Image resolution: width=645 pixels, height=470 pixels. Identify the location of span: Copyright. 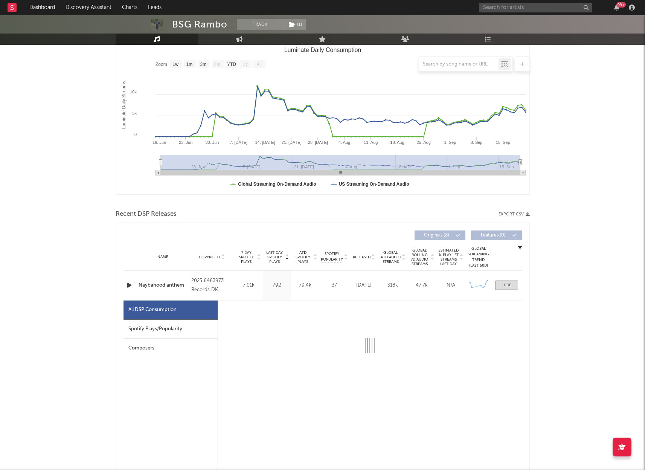
(210, 257).